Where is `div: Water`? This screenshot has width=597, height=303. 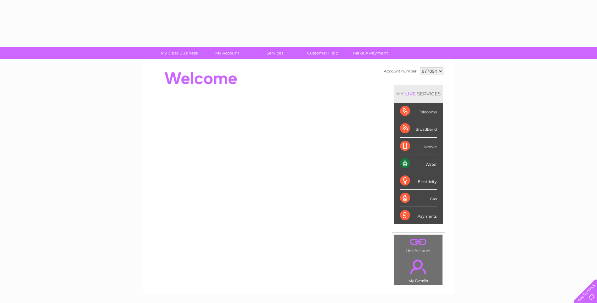 div: Water is located at coordinates (418, 163).